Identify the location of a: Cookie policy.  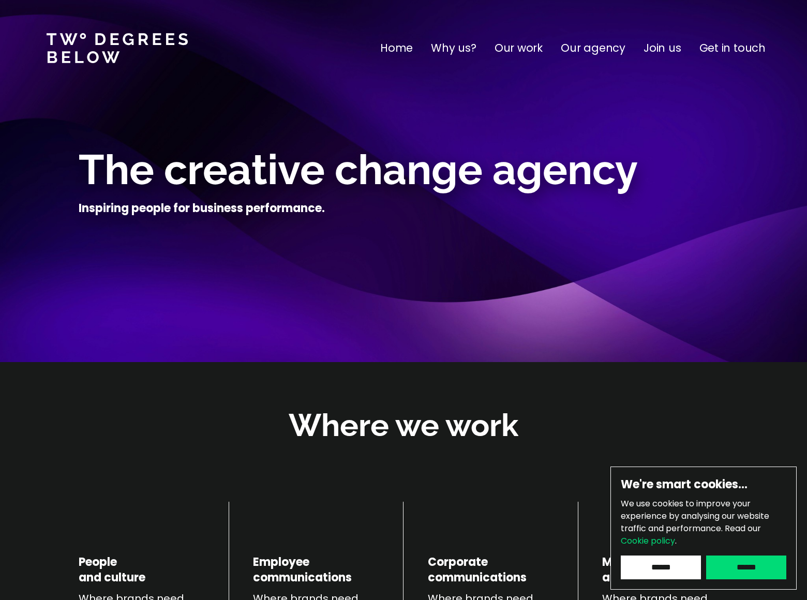
(648, 540).